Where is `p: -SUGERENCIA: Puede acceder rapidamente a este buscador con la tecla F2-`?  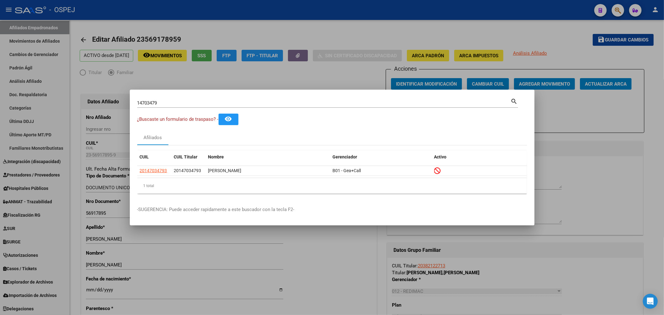
p: -SUGERENCIA: Puede acceder rapidamente a este buscador con la tecla F2- is located at coordinates (332, 209).